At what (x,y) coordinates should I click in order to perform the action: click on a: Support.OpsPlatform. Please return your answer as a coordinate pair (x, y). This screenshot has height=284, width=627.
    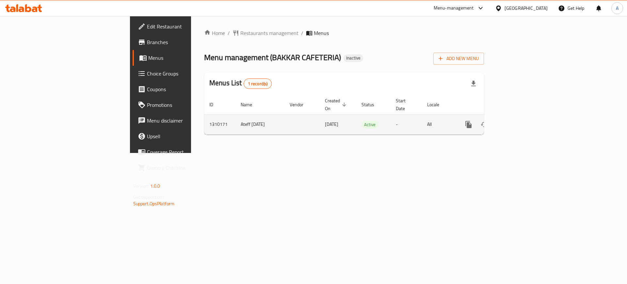
    Looking at the image, I should click on (154, 203).